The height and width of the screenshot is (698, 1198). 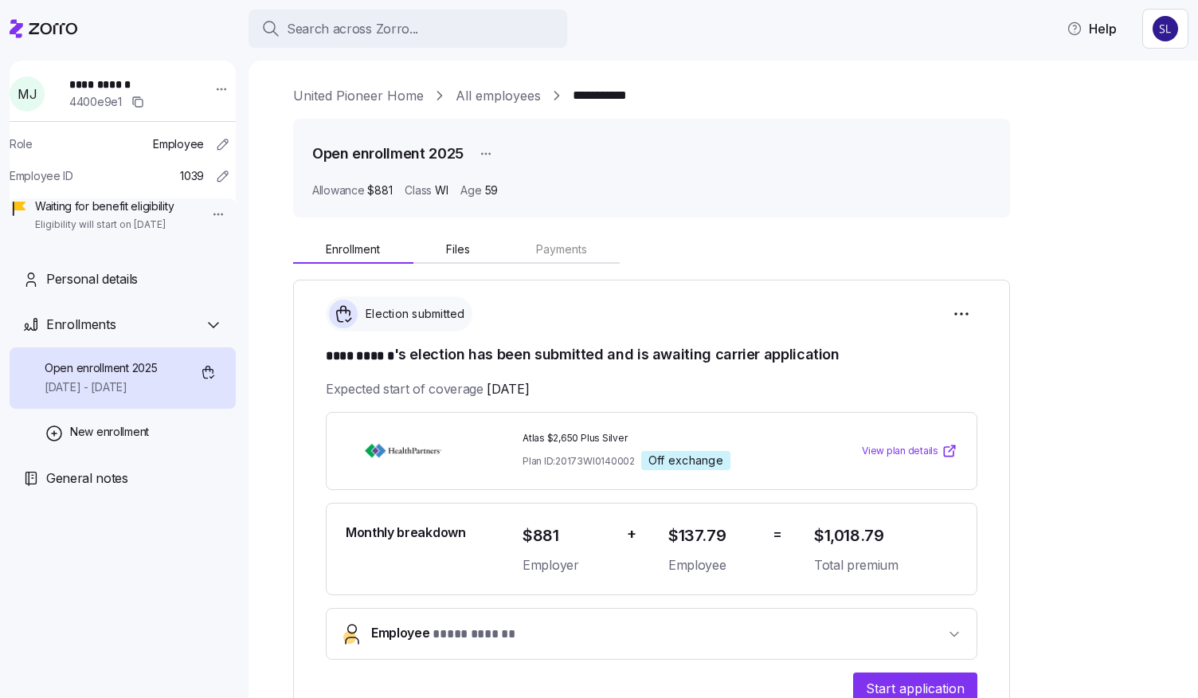 What do you see at coordinates (352, 29) in the screenshot?
I see `span: Search across Zorro...` at bounding box center [352, 29].